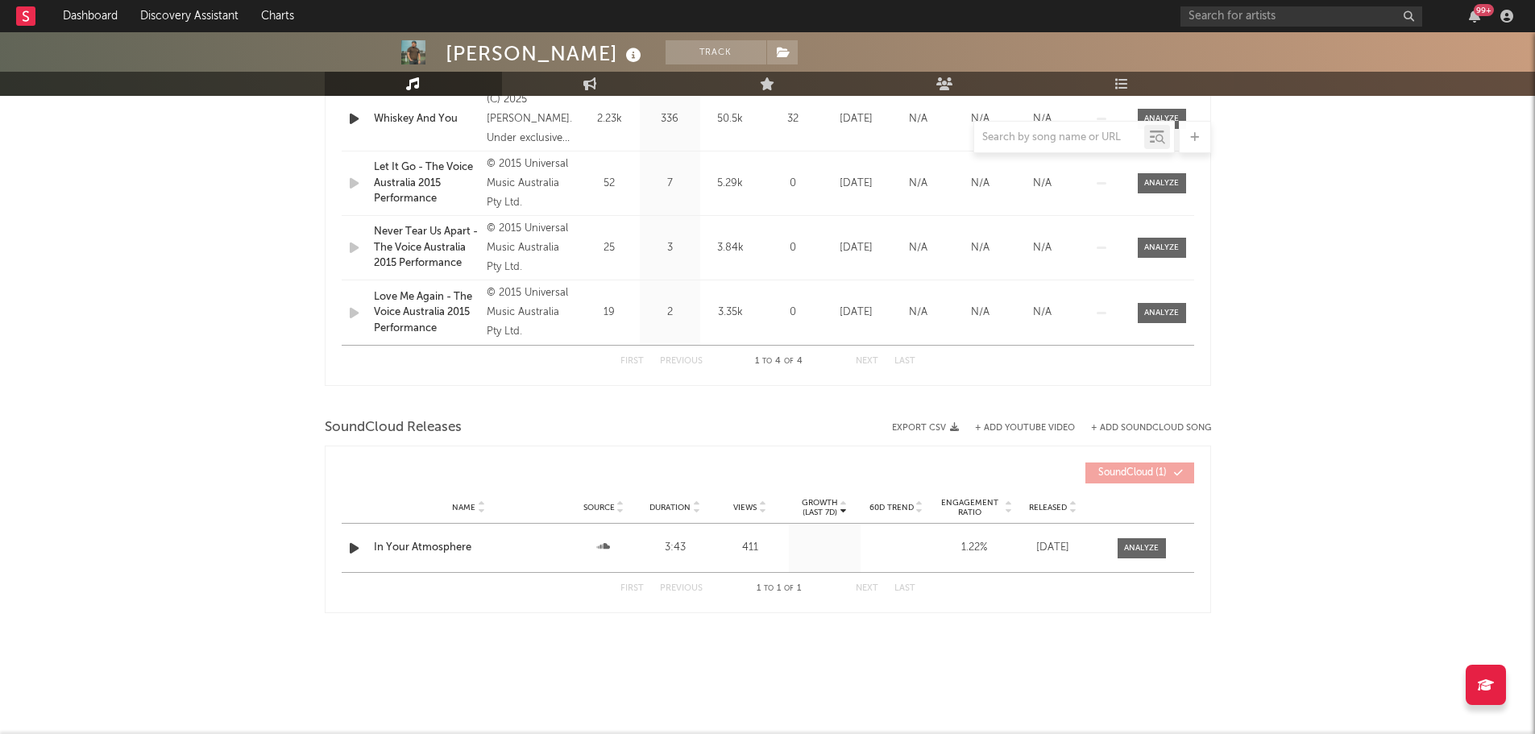 The width and height of the screenshot is (1535, 734). What do you see at coordinates (1140, 473) in the screenshot?
I see `button: SoundCloud(1)` at bounding box center [1140, 473].